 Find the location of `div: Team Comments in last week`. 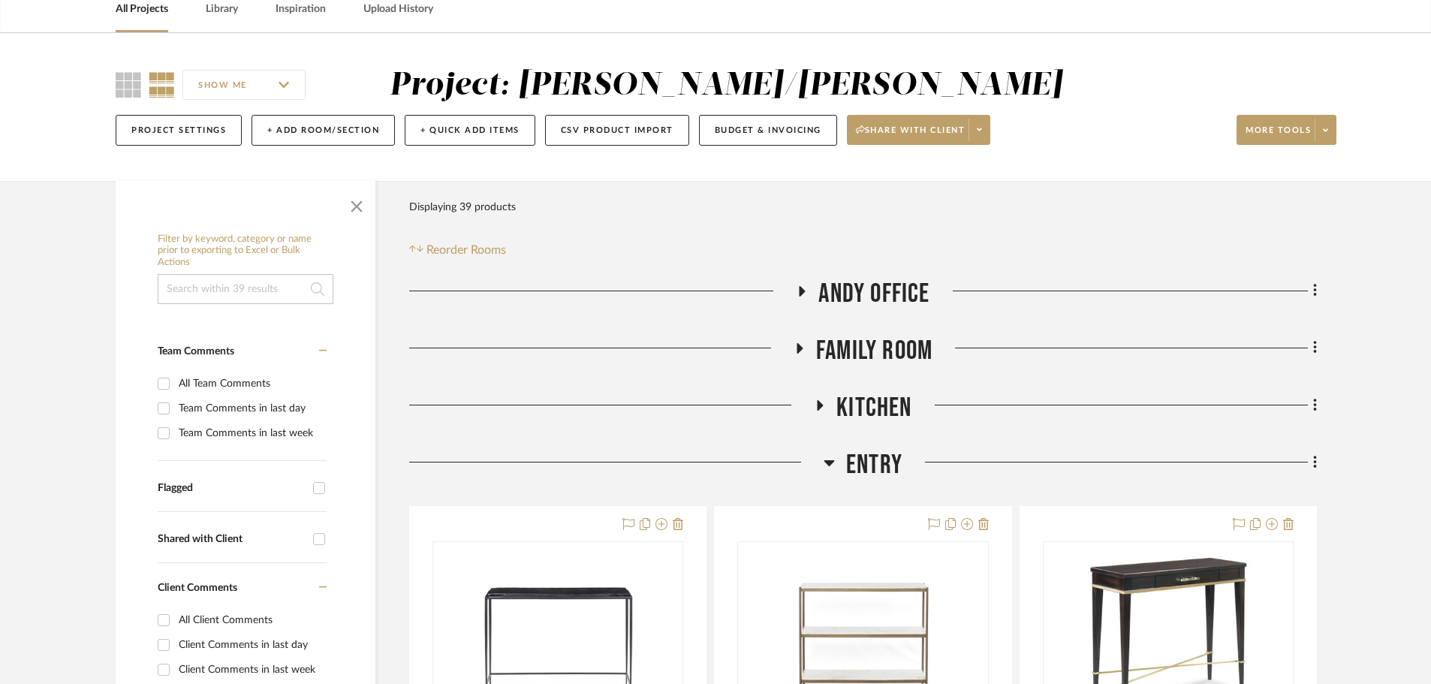

div: Team Comments in last week is located at coordinates (251, 433).